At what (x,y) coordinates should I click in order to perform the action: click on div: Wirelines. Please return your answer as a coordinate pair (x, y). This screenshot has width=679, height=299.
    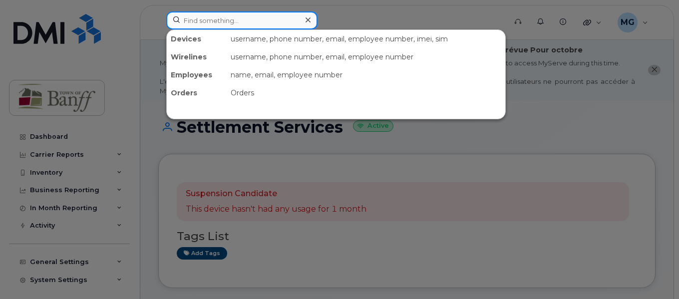
    Looking at the image, I should click on (197, 57).